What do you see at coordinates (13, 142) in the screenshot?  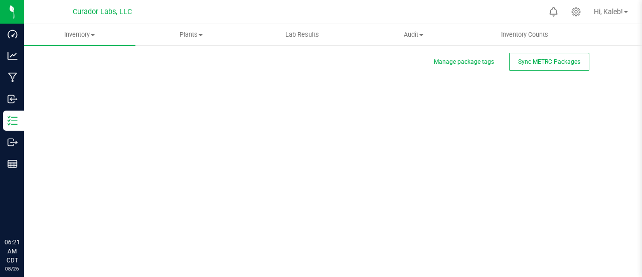 I see `inline-svg: Outbound` at bounding box center [13, 142].